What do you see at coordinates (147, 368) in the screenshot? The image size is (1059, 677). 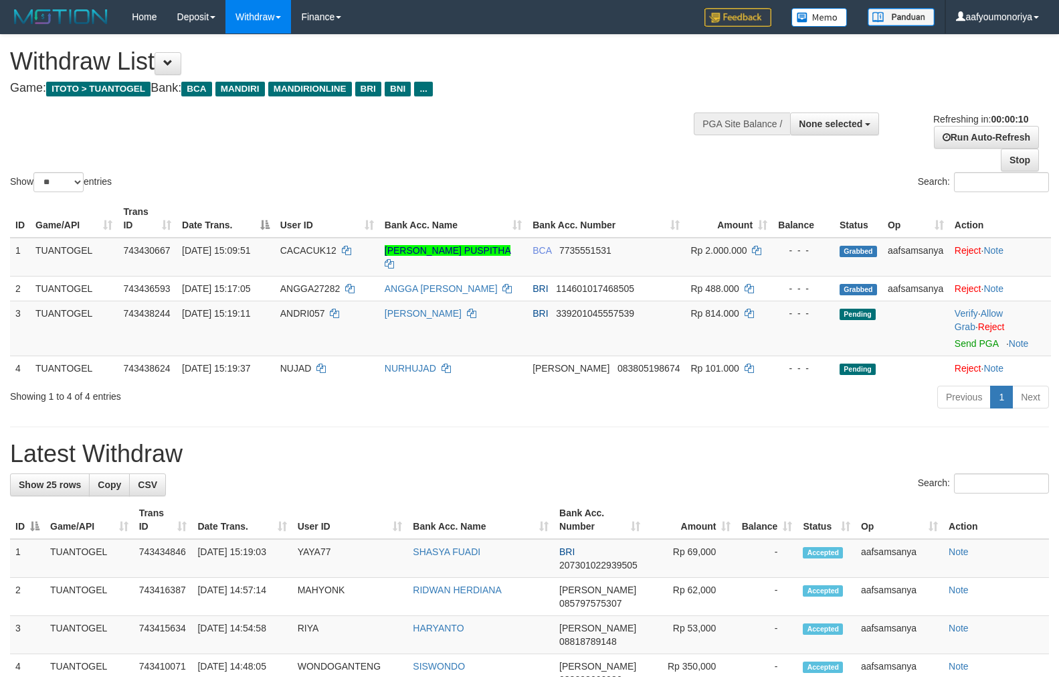 I see `span: 743438624` at bounding box center [147, 368].